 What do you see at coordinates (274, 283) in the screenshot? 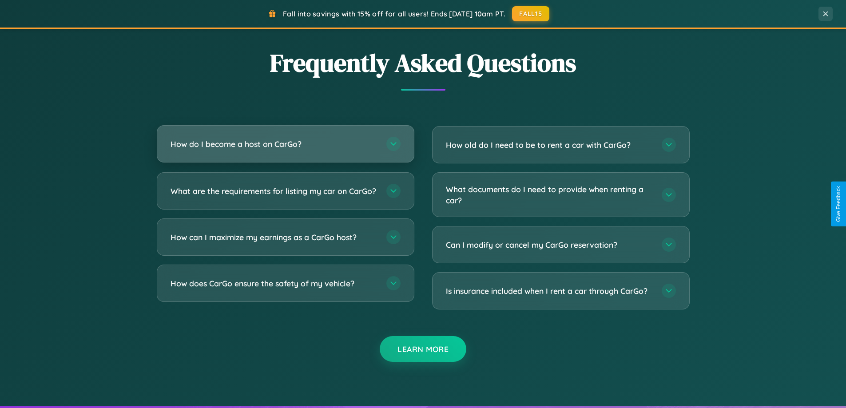
I see `h3: How does CarGo ensure the safety of my vehicle?` at bounding box center [274, 283].